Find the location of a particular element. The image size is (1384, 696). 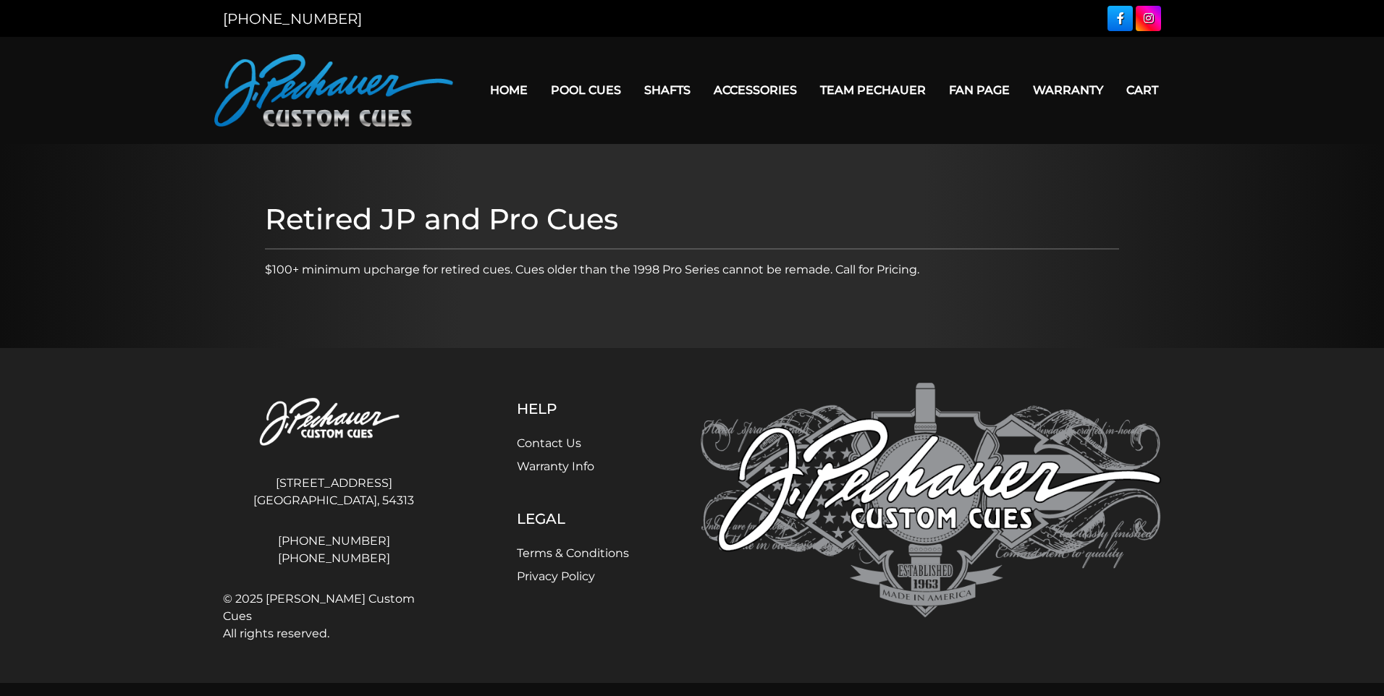

h5: Legal is located at coordinates (572, 519).